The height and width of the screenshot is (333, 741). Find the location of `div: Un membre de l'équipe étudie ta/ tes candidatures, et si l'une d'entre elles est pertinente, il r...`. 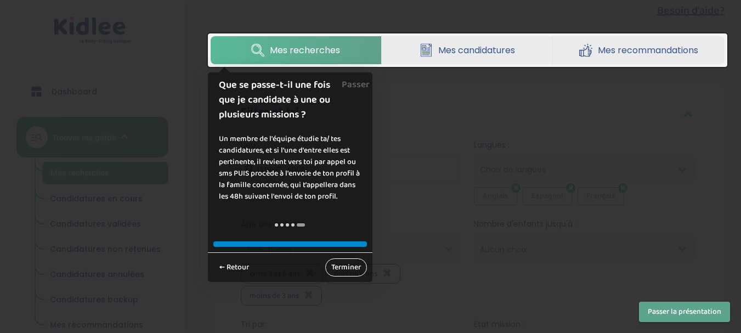

div: Un membre de l'équipe étudie ta/ tes candidatures, et si l'une d'entre elles est pertinente, il r... is located at coordinates (290, 168).